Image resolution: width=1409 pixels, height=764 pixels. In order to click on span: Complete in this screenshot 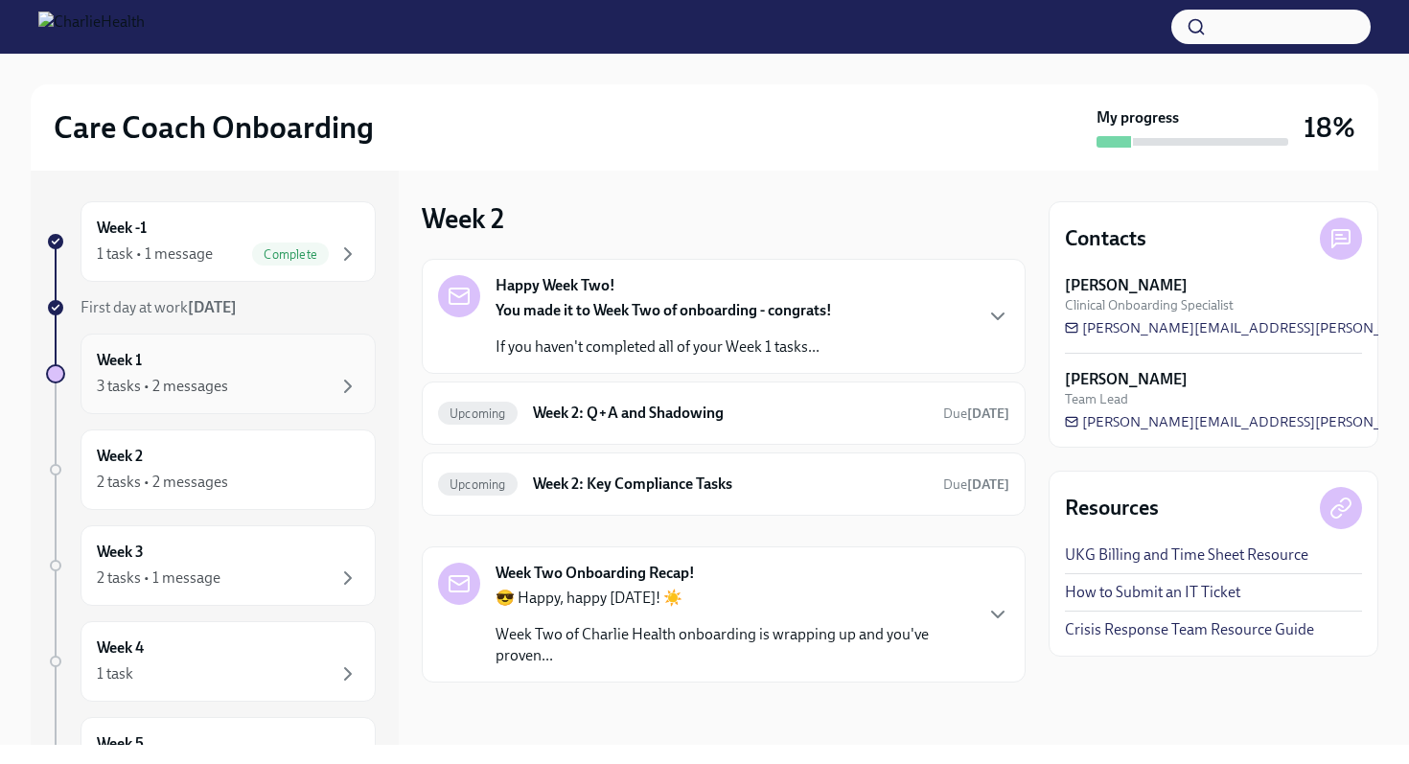, I will do `click(290, 254)`.